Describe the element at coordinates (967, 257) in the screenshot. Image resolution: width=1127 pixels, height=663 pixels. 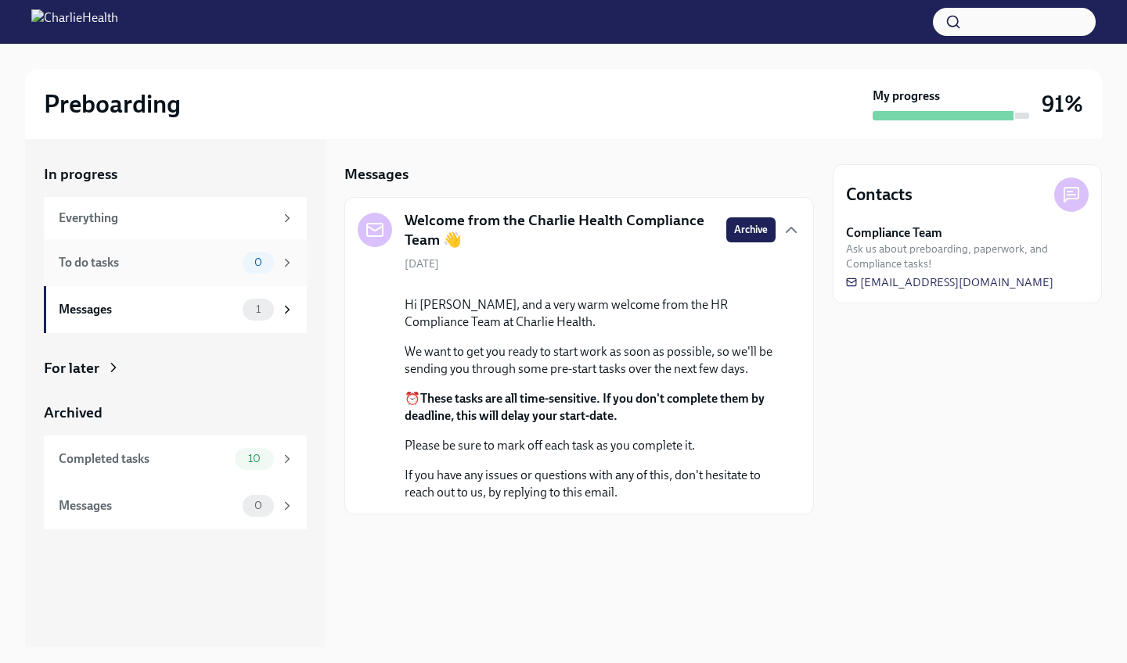
I see `span: Ask us about preboarding, paperwork, and Compliance tasks!` at that location.